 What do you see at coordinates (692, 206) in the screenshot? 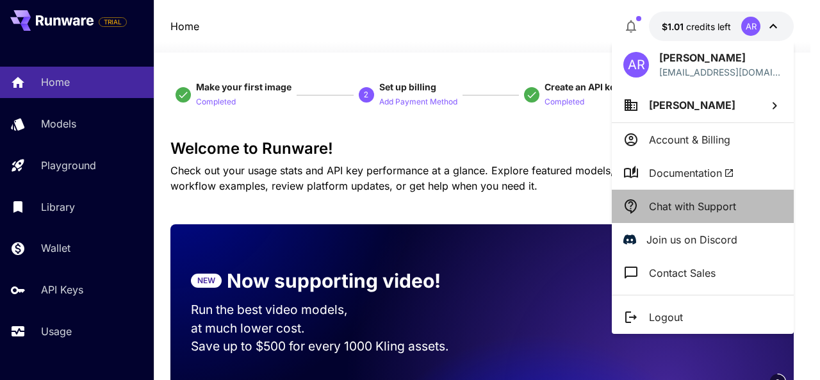
I see `p: Chat with Support` at bounding box center [692, 206].